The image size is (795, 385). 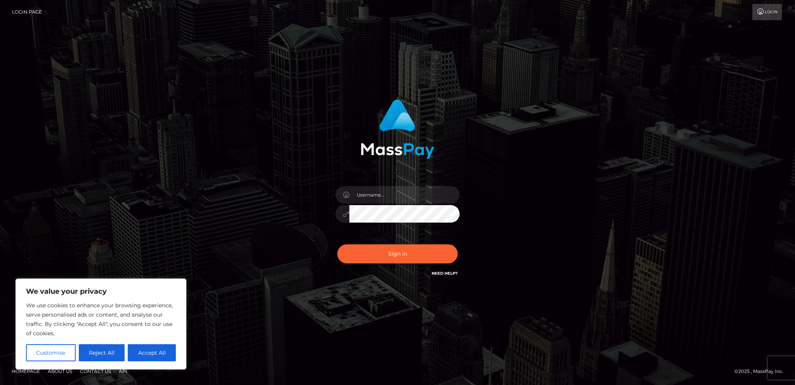 I want to click on a: API, so click(x=123, y=371).